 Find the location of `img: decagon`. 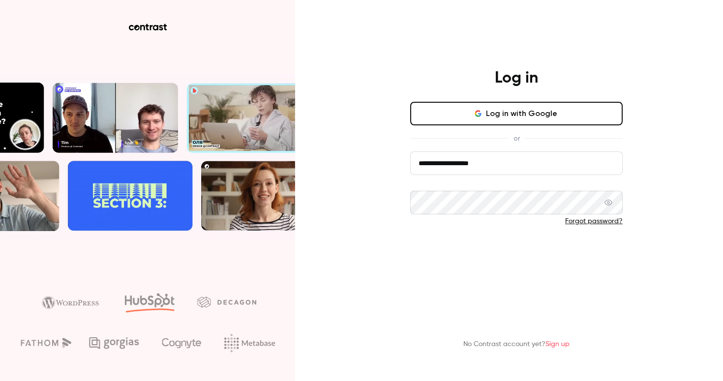

img: decagon is located at coordinates (227, 302).